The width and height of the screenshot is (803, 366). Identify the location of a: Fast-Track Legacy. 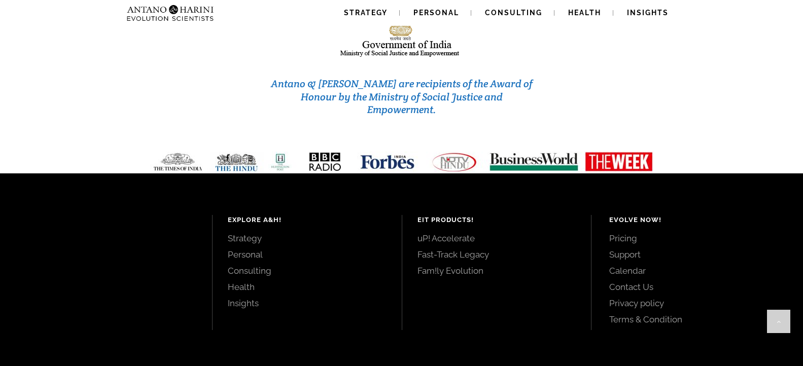
(497, 255).